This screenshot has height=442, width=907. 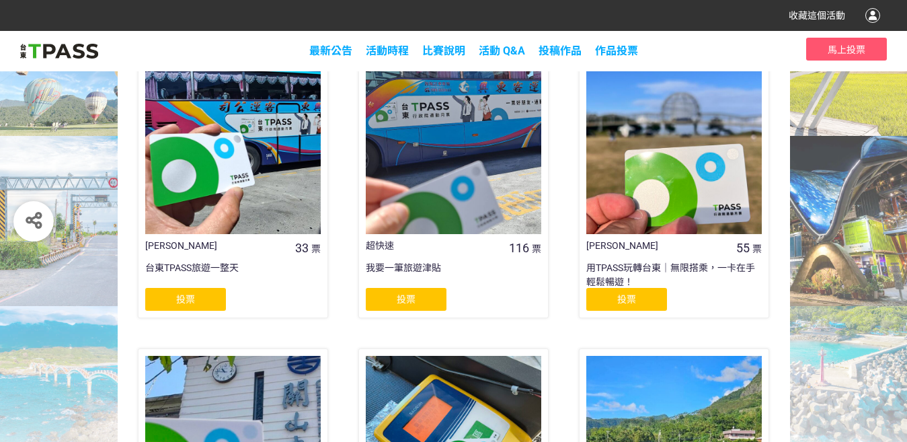 What do you see at coordinates (387, 50) in the screenshot?
I see `span: 活動時程` at bounding box center [387, 50].